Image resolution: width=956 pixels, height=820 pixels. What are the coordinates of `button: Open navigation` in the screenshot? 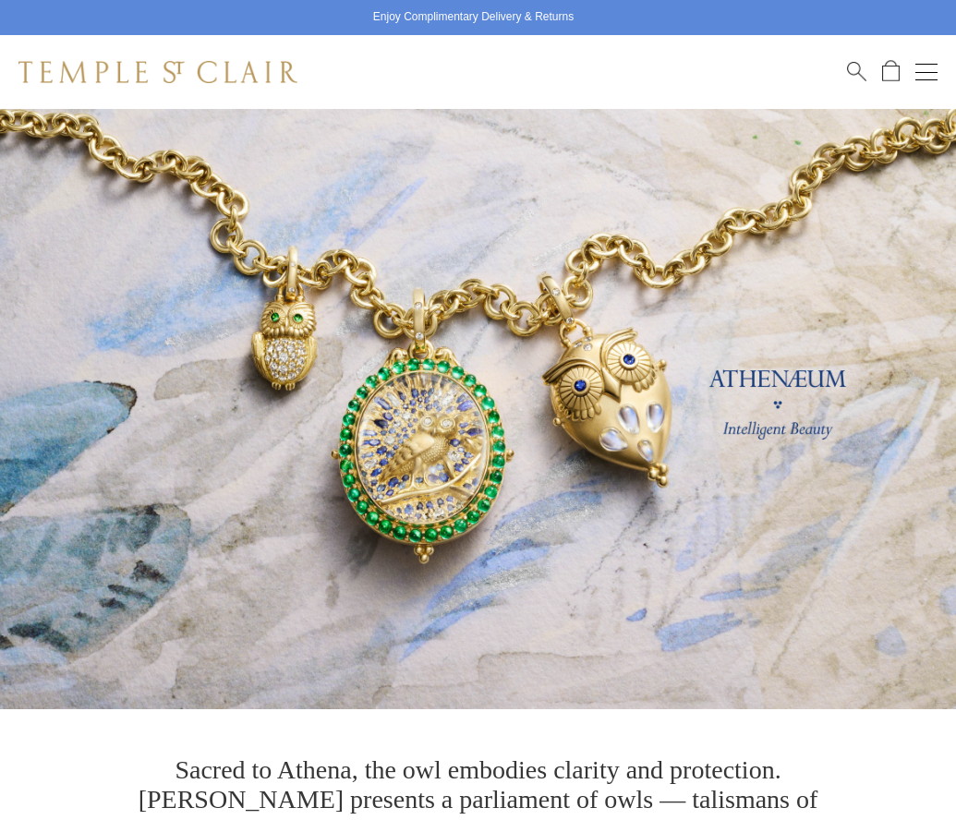 It's located at (926, 72).